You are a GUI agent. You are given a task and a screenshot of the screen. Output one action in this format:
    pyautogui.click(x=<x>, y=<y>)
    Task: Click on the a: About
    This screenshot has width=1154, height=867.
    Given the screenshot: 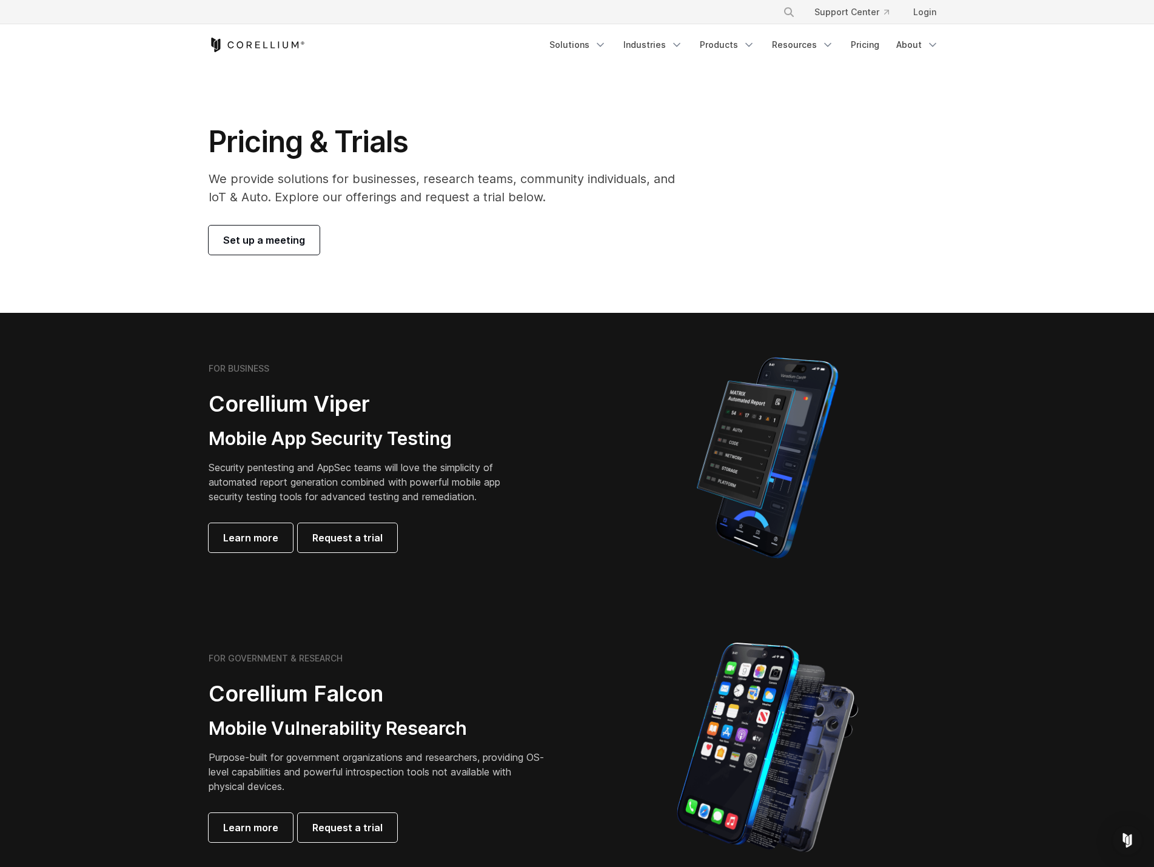 What is the action you would take?
    pyautogui.click(x=918, y=45)
    